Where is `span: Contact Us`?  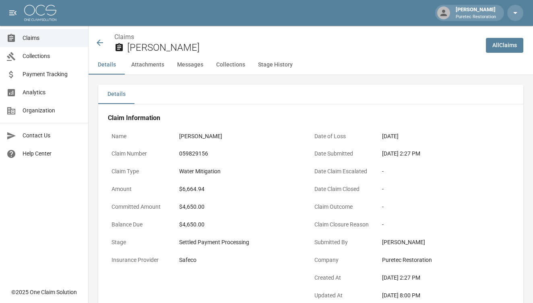 span: Contact Us is located at coordinates (52, 135).